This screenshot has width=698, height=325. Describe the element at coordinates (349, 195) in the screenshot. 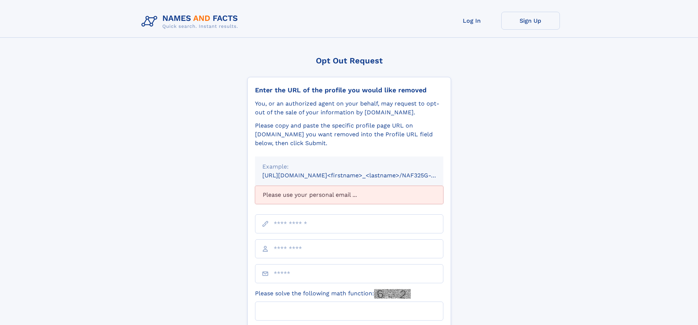

I see `div: Please use your personal email ...` at that location.